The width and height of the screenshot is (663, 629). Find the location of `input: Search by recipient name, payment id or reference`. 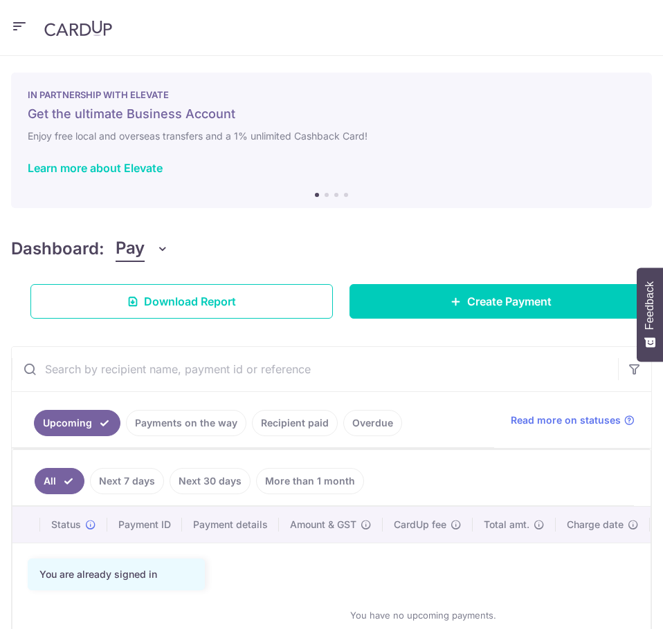

input: Search by recipient name, payment id or reference is located at coordinates (315, 369).